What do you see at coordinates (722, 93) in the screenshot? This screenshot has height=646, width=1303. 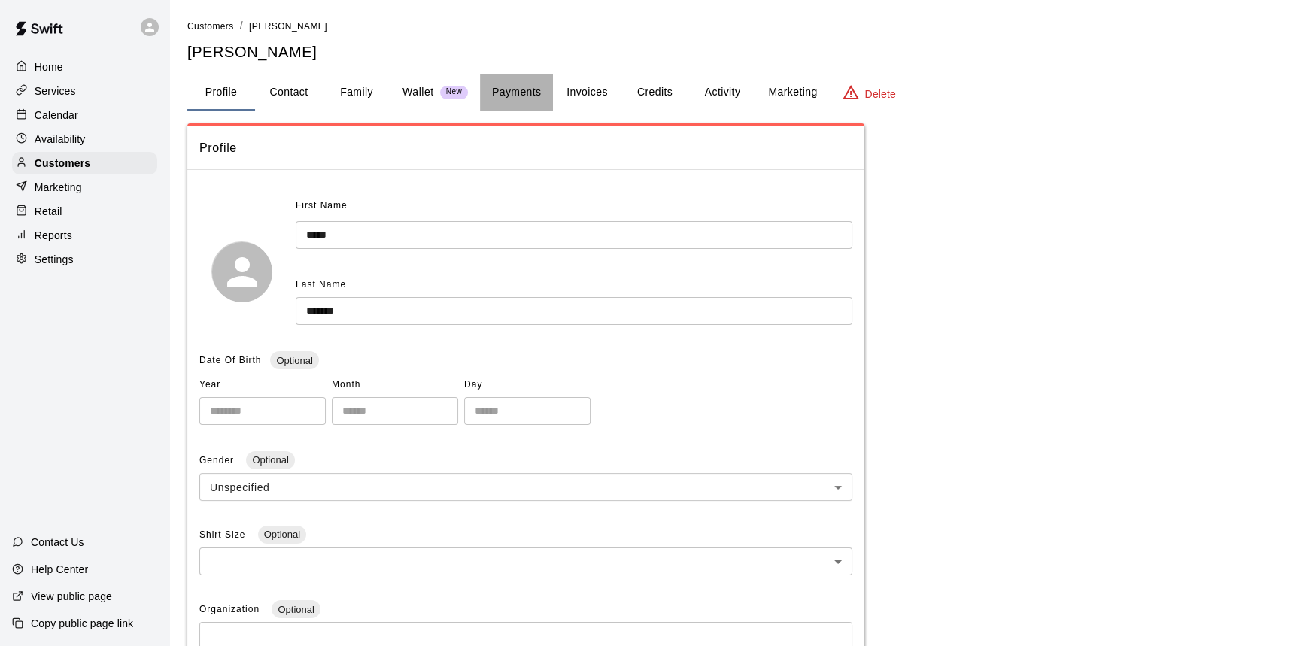 I see `button: Activity` at bounding box center [722, 93].